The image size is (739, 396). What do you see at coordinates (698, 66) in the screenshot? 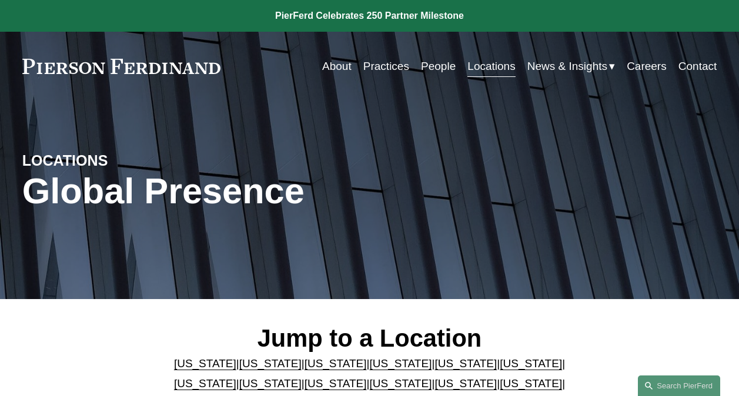
I see `a: Contact` at bounding box center [698, 66].